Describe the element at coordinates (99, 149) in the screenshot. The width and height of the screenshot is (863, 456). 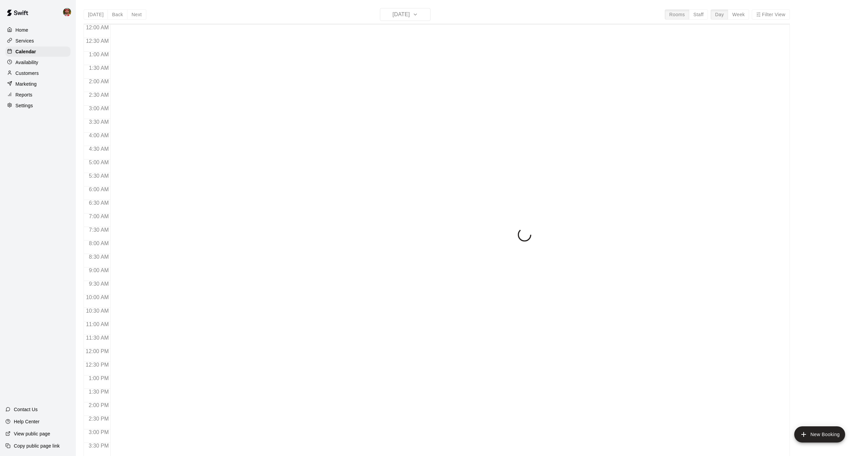
I see `span: 4:30 AM` at that location.